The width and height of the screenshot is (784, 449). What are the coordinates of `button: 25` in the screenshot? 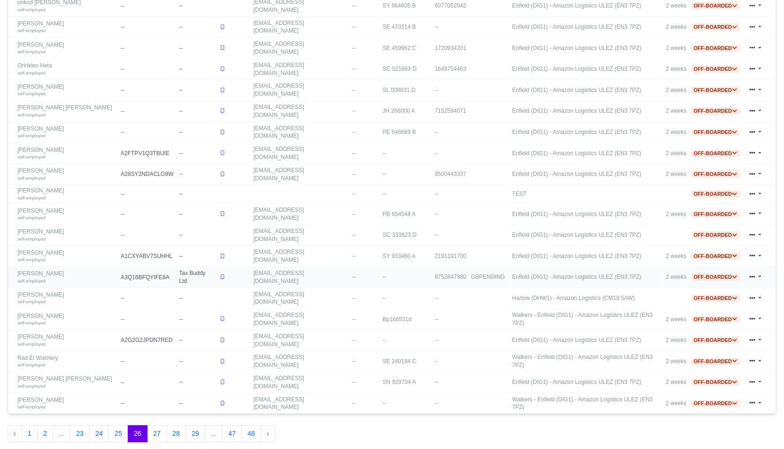 It's located at (118, 434).